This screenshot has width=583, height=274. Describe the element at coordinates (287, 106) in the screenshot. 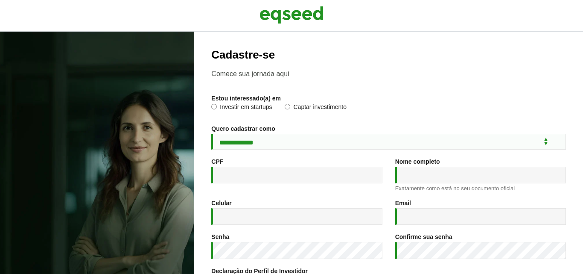

I see `input: Captar investimento` at that location.